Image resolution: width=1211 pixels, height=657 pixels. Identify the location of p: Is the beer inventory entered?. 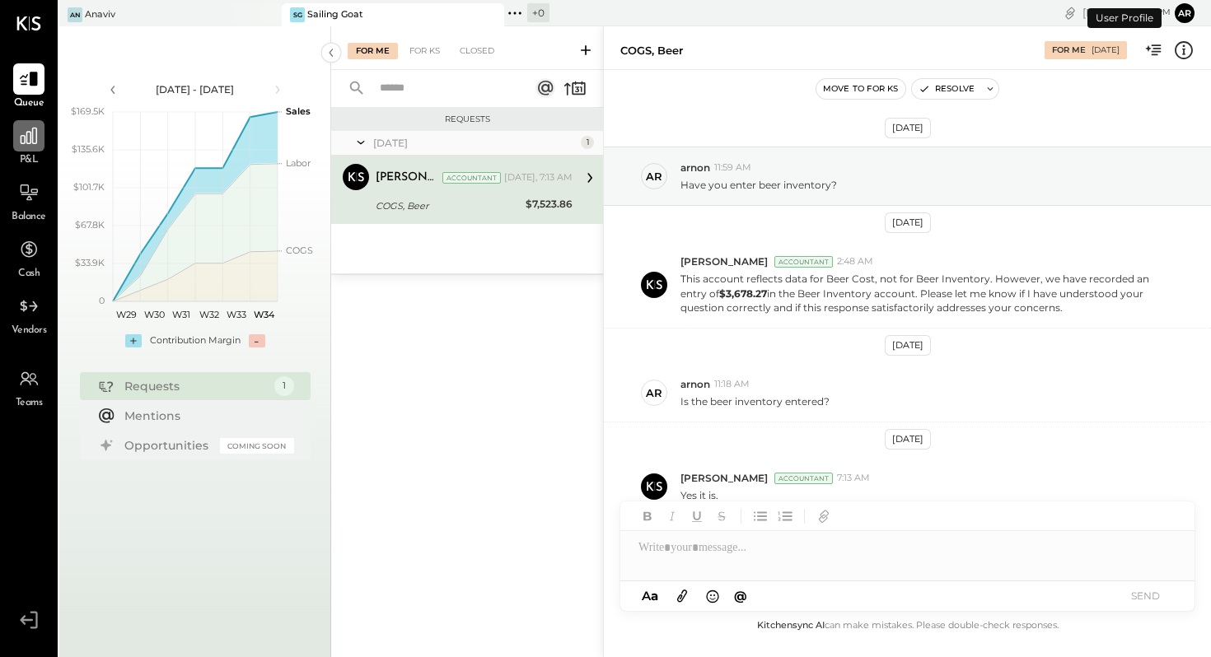
(755, 401).